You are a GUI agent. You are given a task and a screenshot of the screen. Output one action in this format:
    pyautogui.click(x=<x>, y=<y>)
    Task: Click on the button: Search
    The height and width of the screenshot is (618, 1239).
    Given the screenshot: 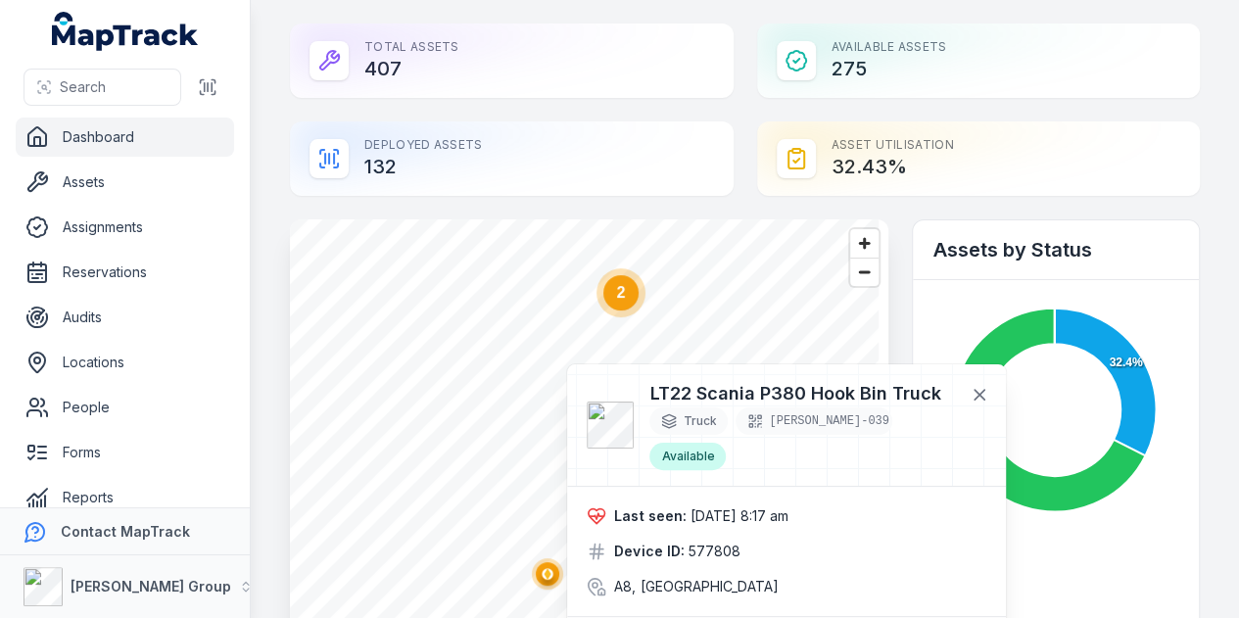 What is the action you would take?
    pyautogui.click(x=102, y=87)
    